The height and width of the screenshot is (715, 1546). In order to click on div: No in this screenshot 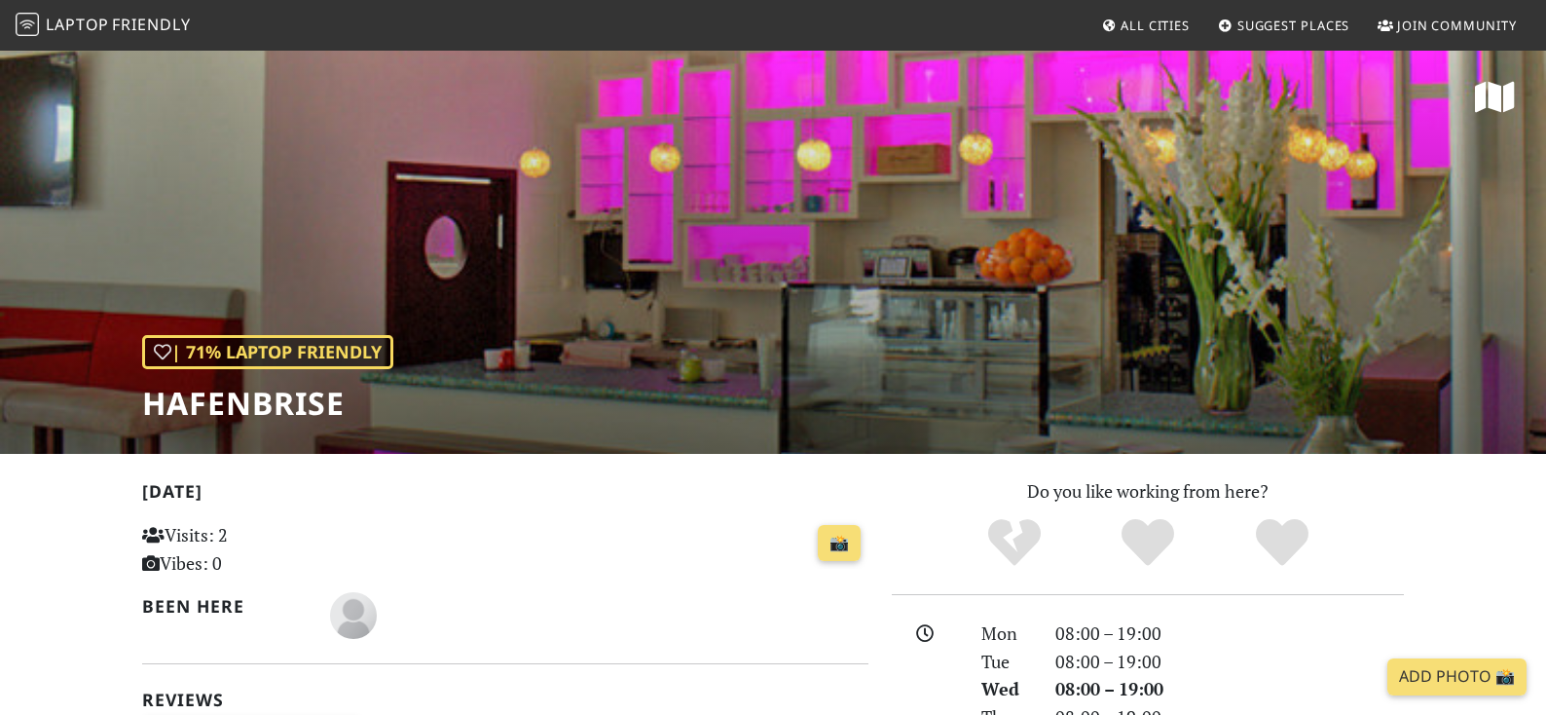, I will do `click(1014, 542)`.